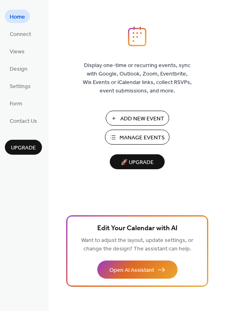 This screenshot has height=311, width=226. I want to click on span: Open AI Assistant, so click(132, 270).